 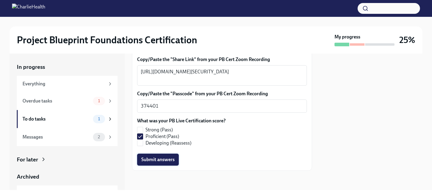 What do you see at coordinates (222, 94) in the screenshot?
I see `label: Copy/Paste the "Passcode" from your PB Cert Zoom Recording` at bounding box center [222, 94].